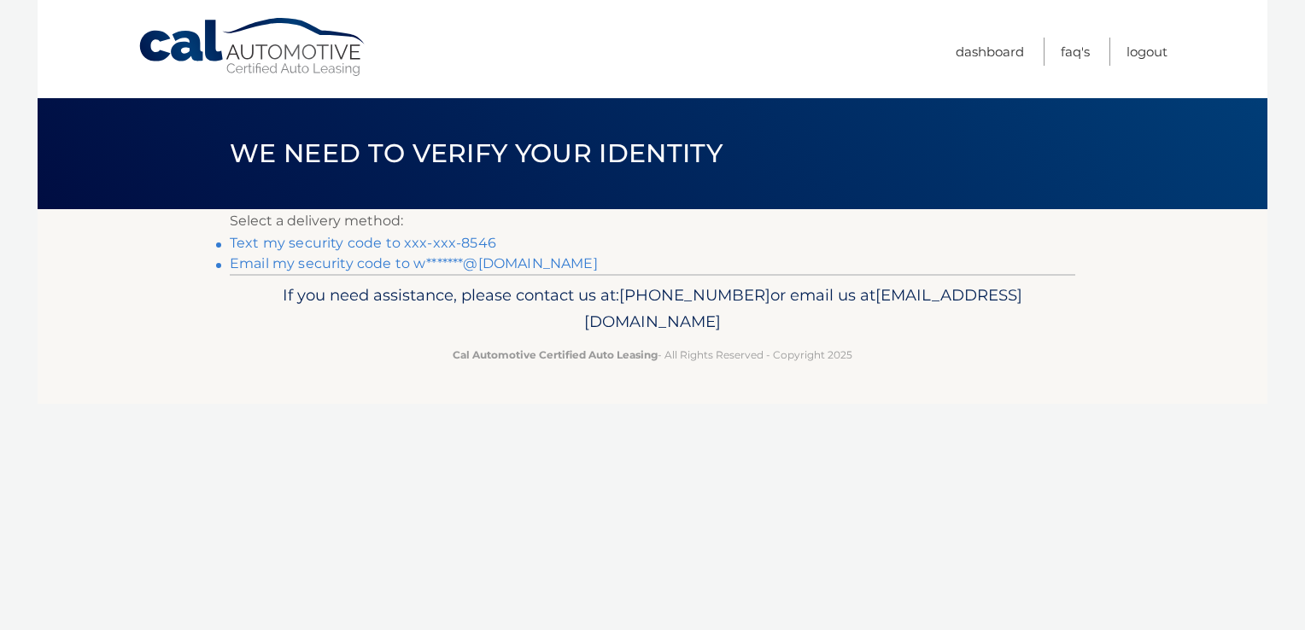 This screenshot has width=1305, height=630. What do you see at coordinates (363, 243) in the screenshot?
I see `a: Text my security code to xxx-xxx-8546` at bounding box center [363, 243].